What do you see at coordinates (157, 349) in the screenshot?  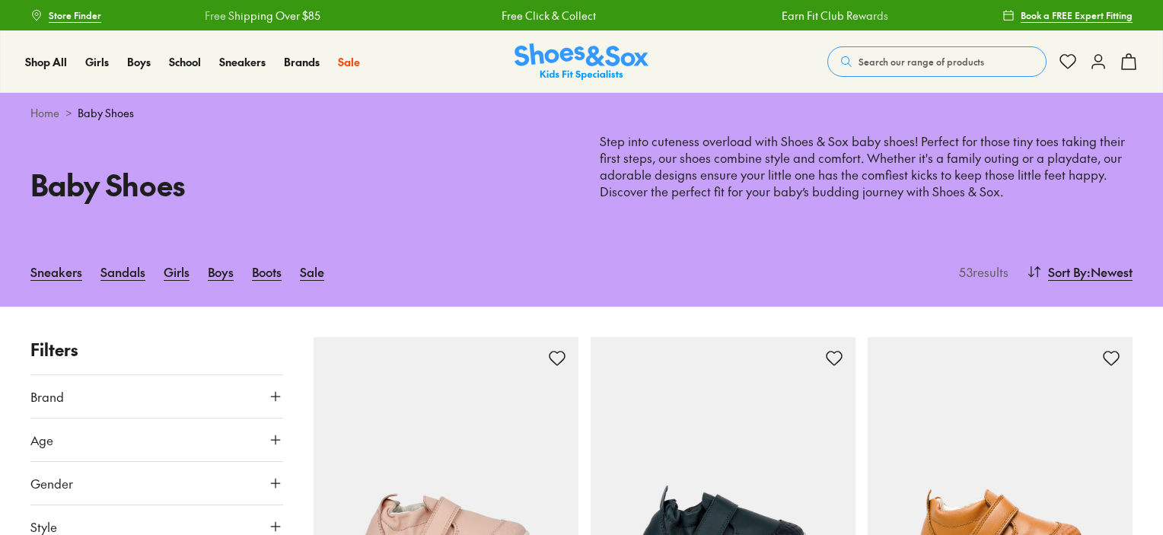 I see `p: Filters` at bounding box center [157, 349].